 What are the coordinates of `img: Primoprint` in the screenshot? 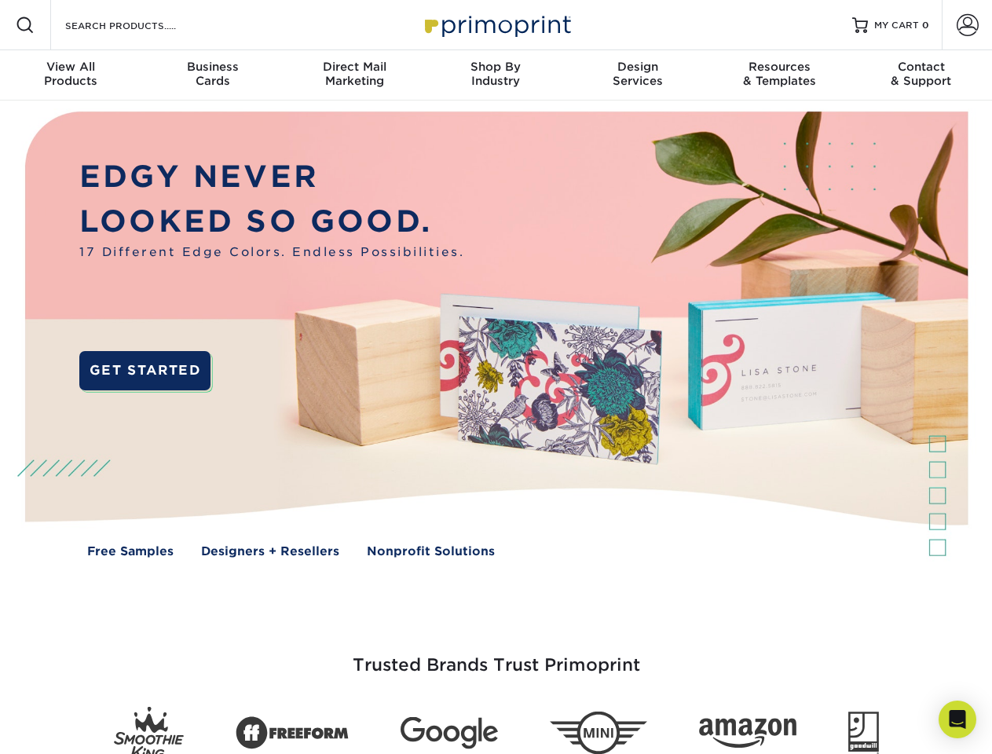 It's located at (496, 24).